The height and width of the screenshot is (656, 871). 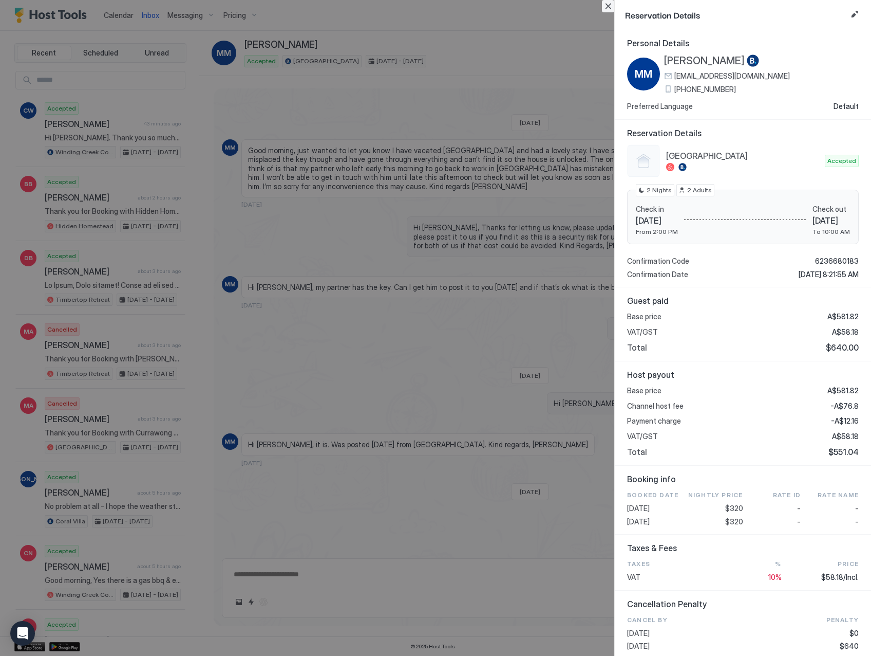 What do you see at coordinates (659, 190) in the screenshot?
I see `span: 2 Nights` at bounding box center [659, 190].